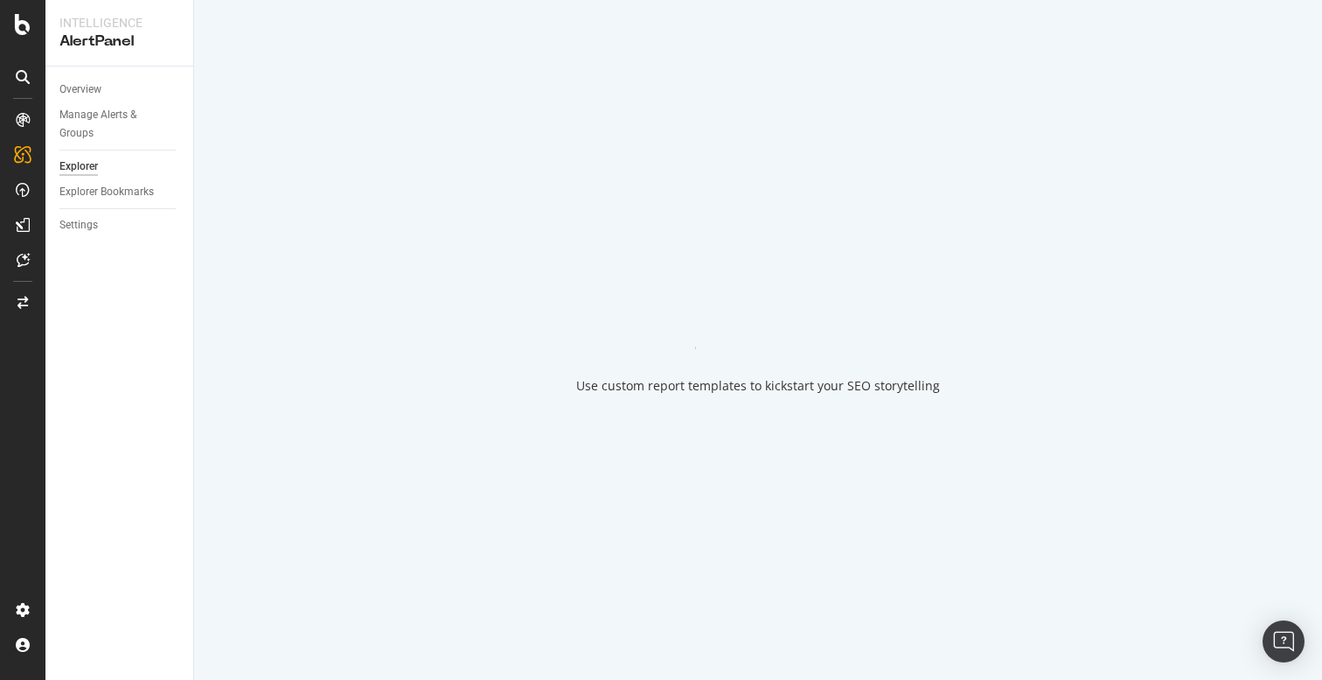 Image resolution: width=1322 pixels, height=680 pixels. Describe the element at coordinates (112, 124) in the screenshot. I see `div: Manage Alerts & Groups` at that location.